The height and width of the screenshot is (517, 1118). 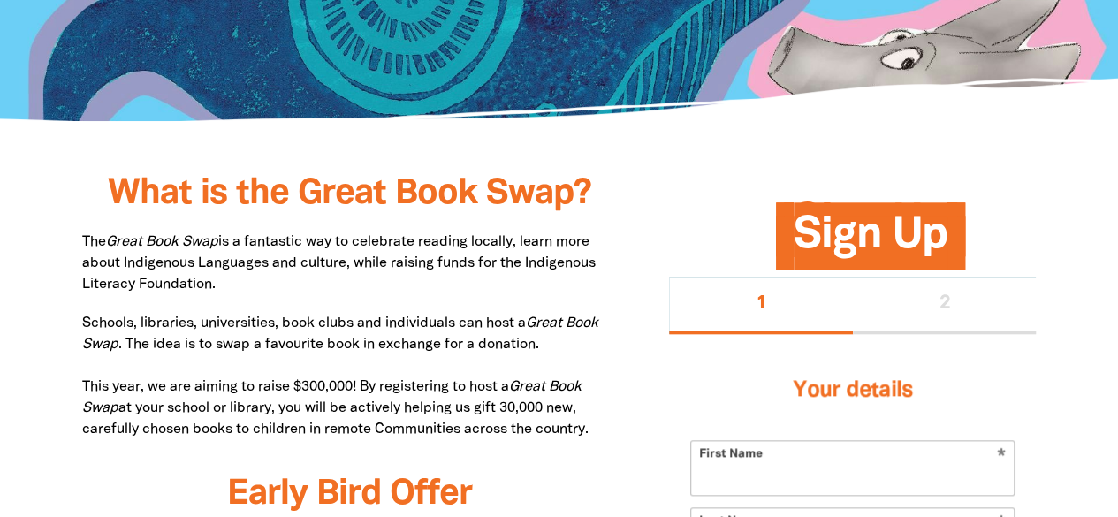 What do you see at coordinates (348, 494) in the screenshot?
I see `span: Early Bird Offer` at bounding box center [348, 494].